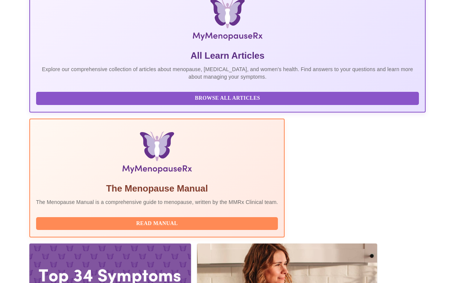 Image resolution: width=455 pixels, height=283 pixels. I want to click on a: Read Manual, so click(158, 222).